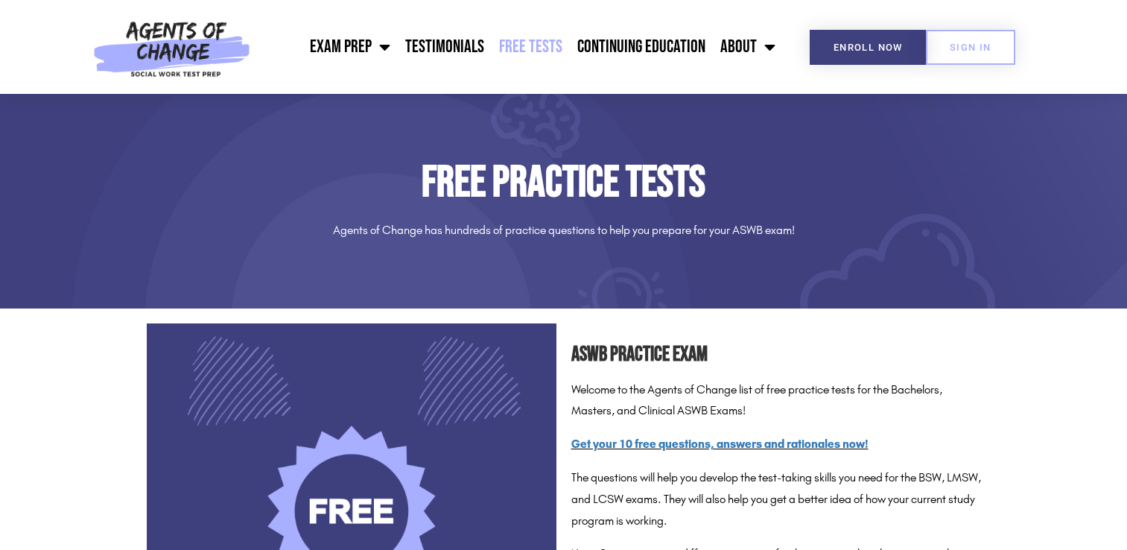 This screenshot has width=1127, height=550. I want to click on a: Continuing Education, so click(641, 47).